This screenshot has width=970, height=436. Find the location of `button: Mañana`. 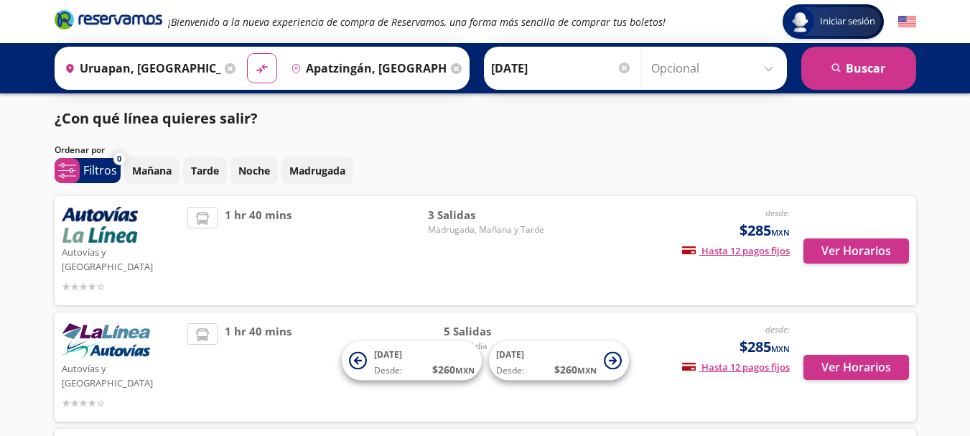

button: Mañana is located at coordinates (152, 170).